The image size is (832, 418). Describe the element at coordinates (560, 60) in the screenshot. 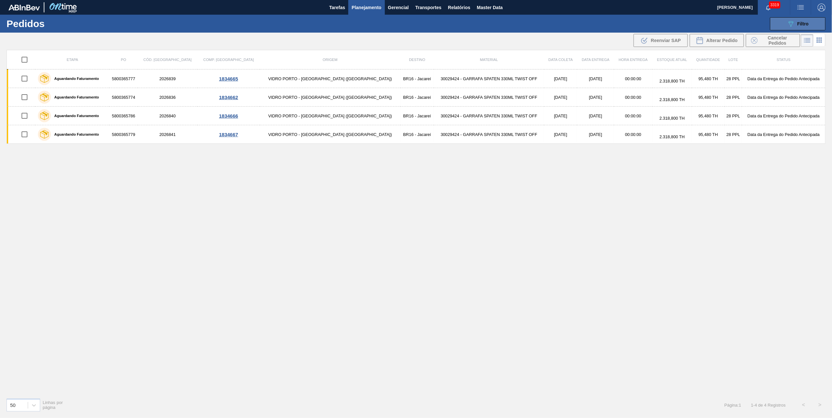

I see `span: Data coleta` at that location.